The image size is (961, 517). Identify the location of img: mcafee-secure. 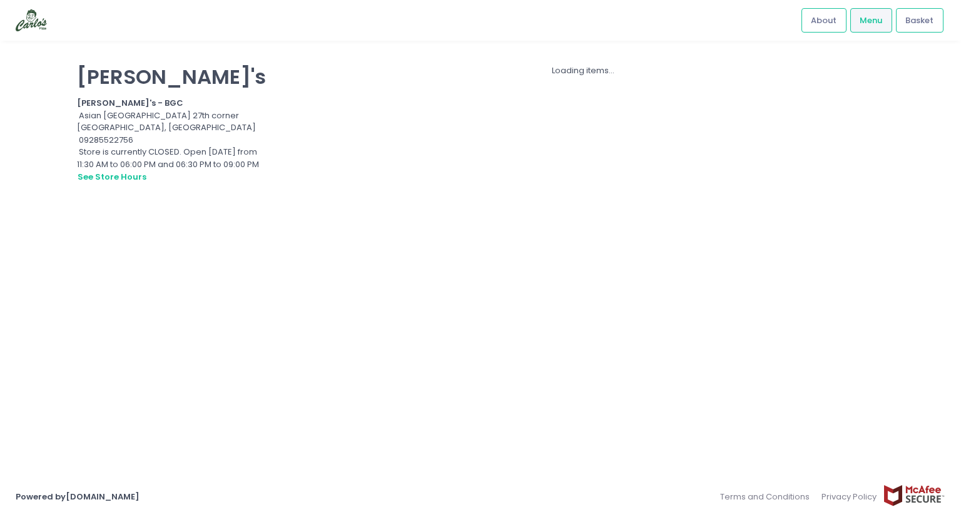
(914, 495).